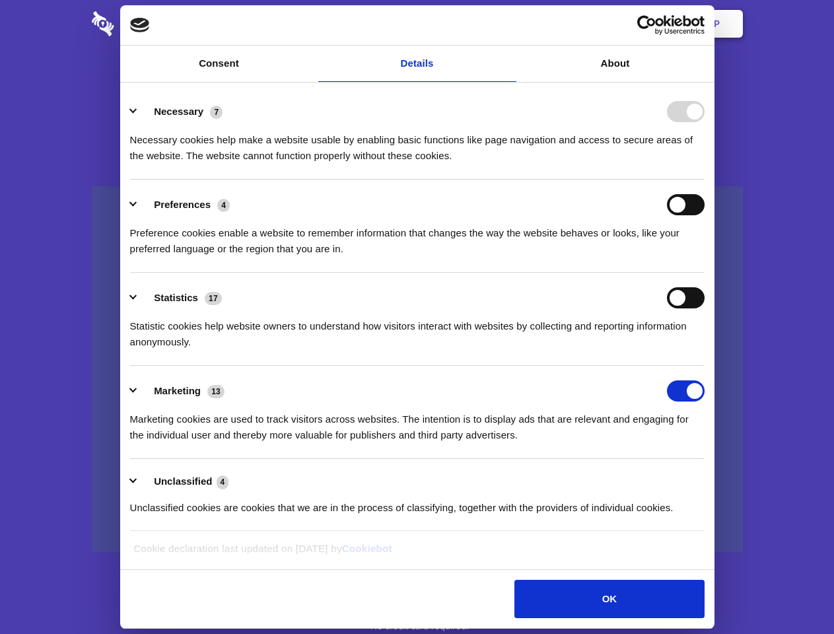 This screenshot has height=634, width=834. What do you see at coordinates (219, 63) in the screenshot?
I see `a: Consent` at bounding box center [219, 63].